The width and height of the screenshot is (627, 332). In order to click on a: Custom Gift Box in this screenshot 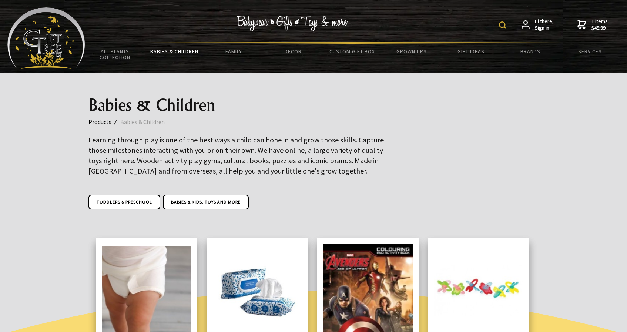, I will do `click(352, 51)`.